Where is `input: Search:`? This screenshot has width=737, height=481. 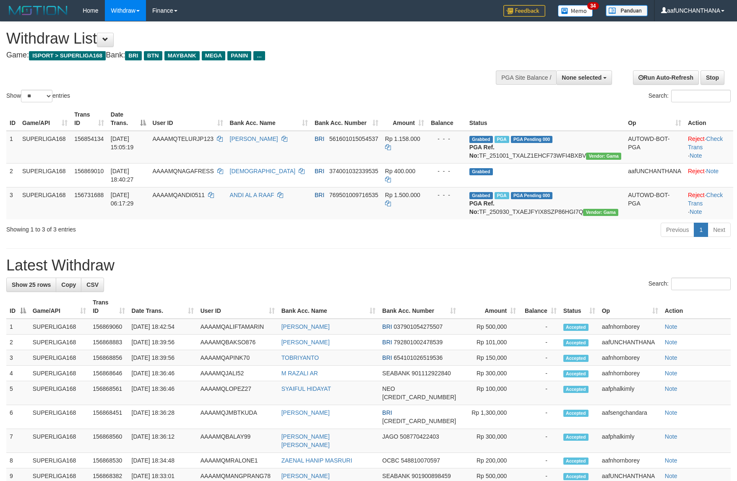
input: Search: is located at coordinates (701, 284).